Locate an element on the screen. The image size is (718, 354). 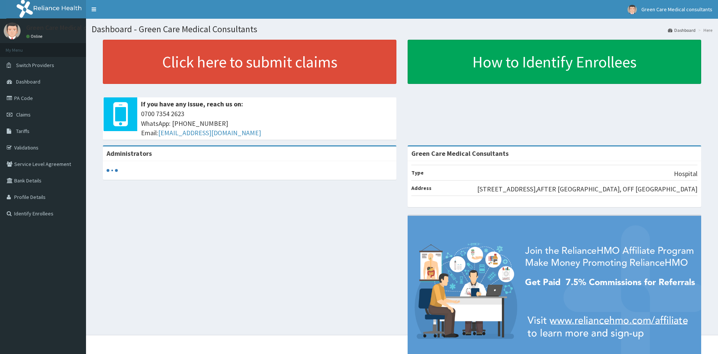
a: Click here to submit claims is located at coordinates (250, 62).